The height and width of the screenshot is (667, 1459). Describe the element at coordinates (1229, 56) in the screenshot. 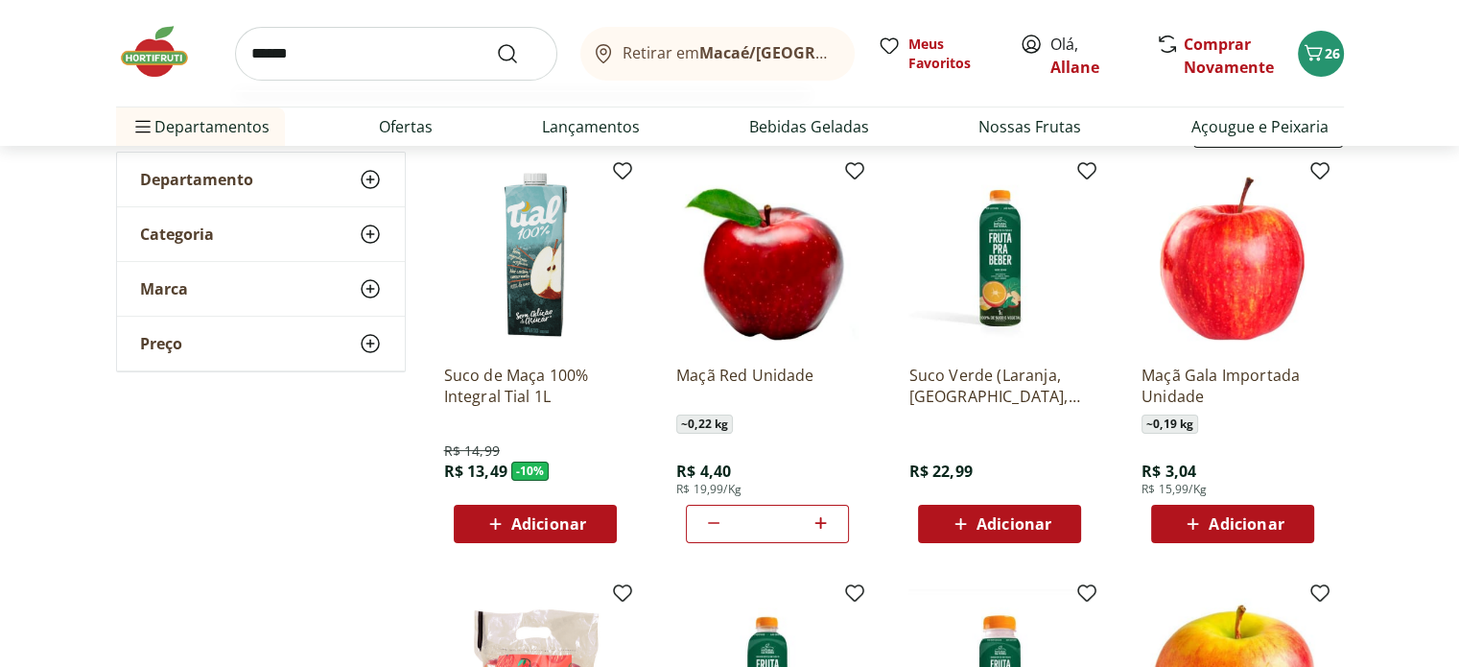

I see `a: Comprar Novamente` at that location.